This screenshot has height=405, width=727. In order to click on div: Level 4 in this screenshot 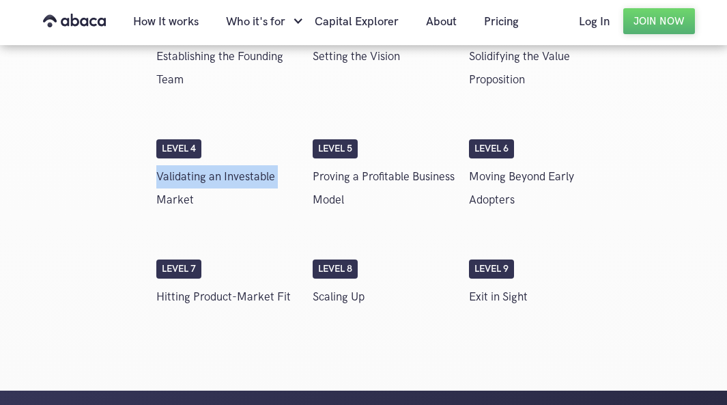, I will do `click(179, 149)`.